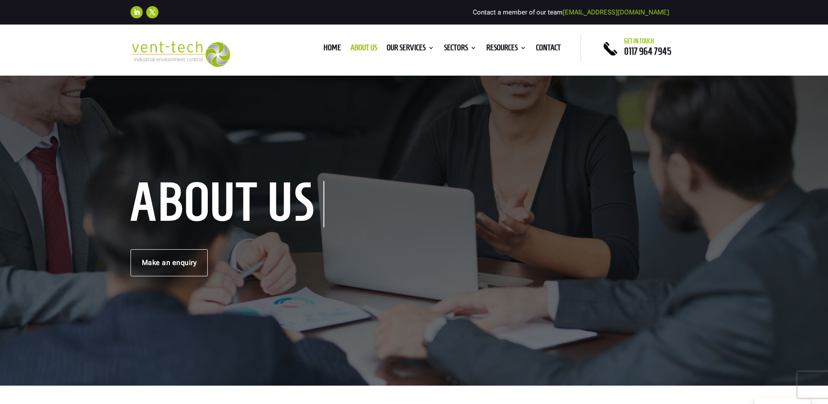 This screenshot has height=404, width=828. Describe the element at coordinates (169, 262) in the screenshot. I see `a: Make an enquiry` at that location.